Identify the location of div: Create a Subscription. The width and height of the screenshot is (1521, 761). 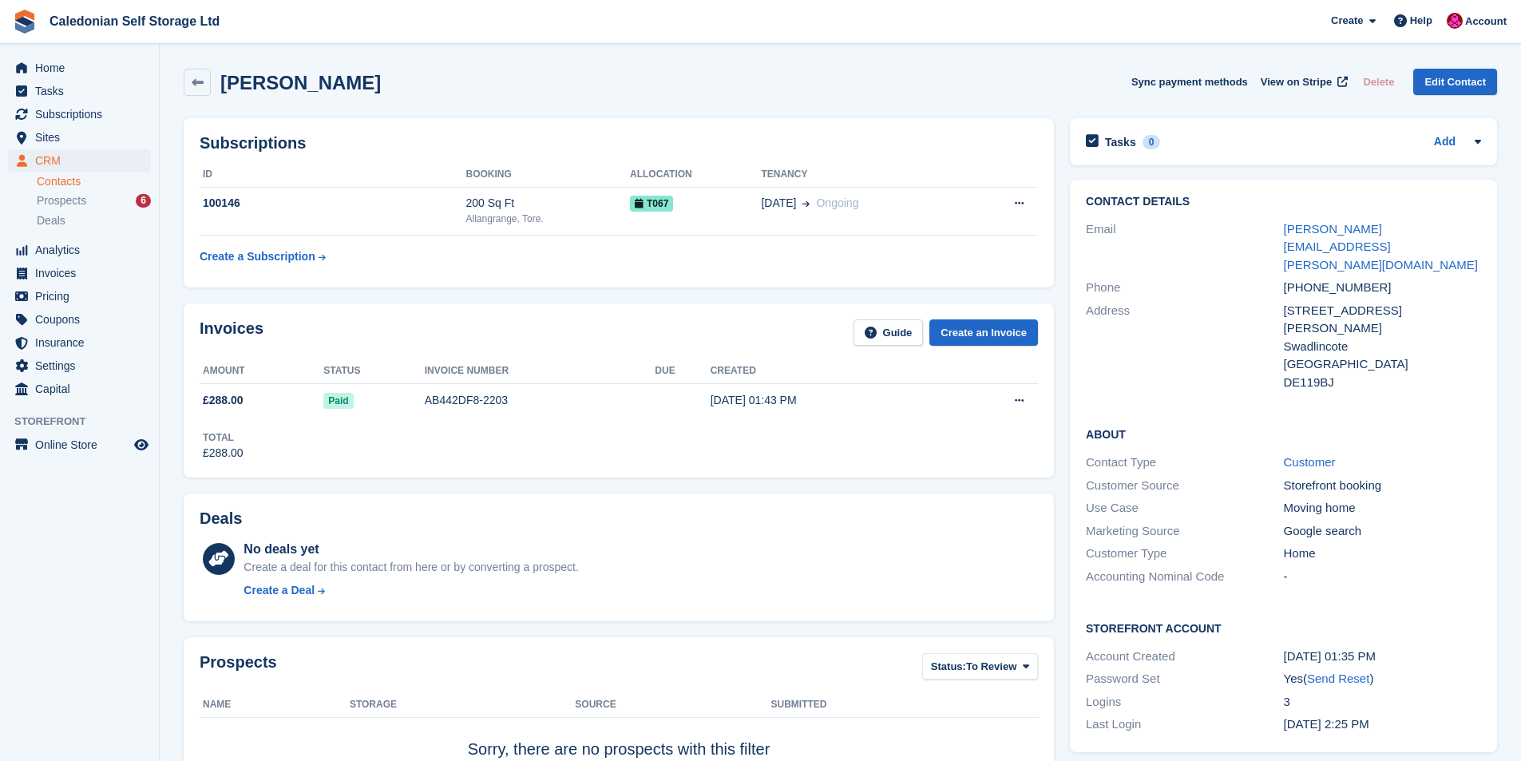
(257, 256).